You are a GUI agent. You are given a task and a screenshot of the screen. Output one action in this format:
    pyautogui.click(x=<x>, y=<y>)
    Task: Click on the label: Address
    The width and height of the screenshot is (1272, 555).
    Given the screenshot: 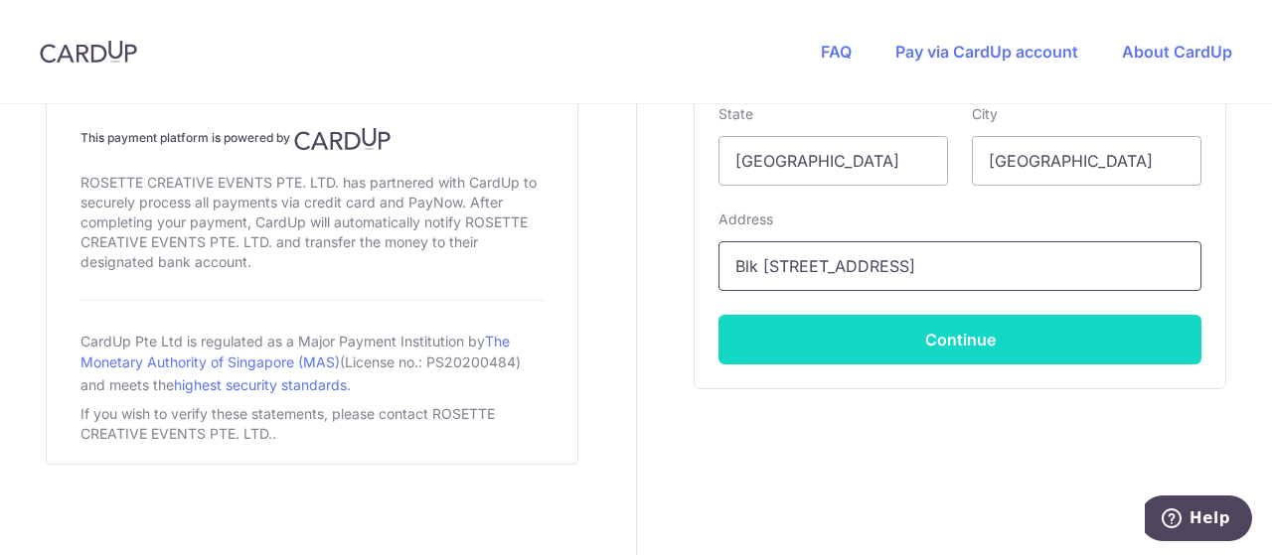 What is the action you would take?
    pyautogui.click(x=745, y=220)
    